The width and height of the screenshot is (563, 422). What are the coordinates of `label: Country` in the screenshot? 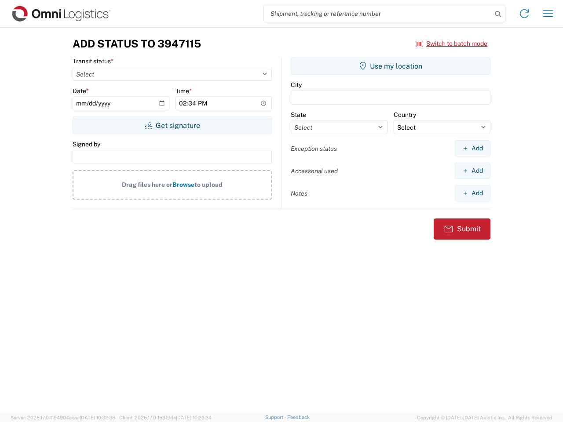 It's located at (405, 115).